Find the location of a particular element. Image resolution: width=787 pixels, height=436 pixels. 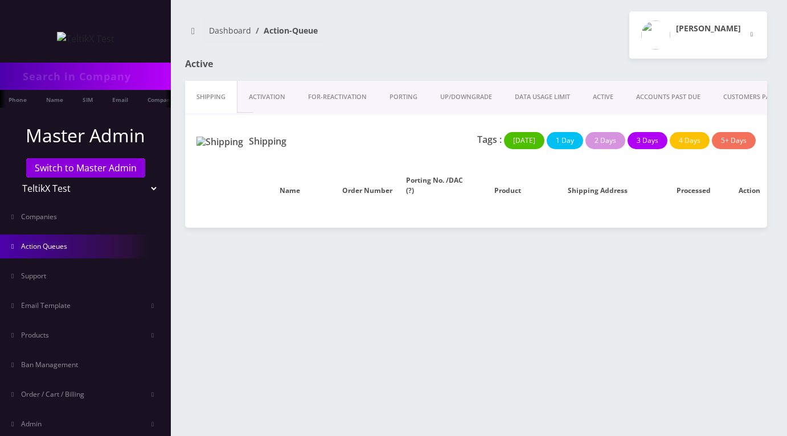

a: DATA USAGE LIMIT is located at coordinates (542, 97).